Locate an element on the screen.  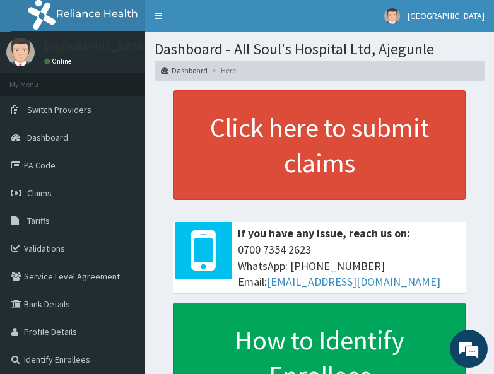
a: Dashboard is located at coordinates (184, 70).